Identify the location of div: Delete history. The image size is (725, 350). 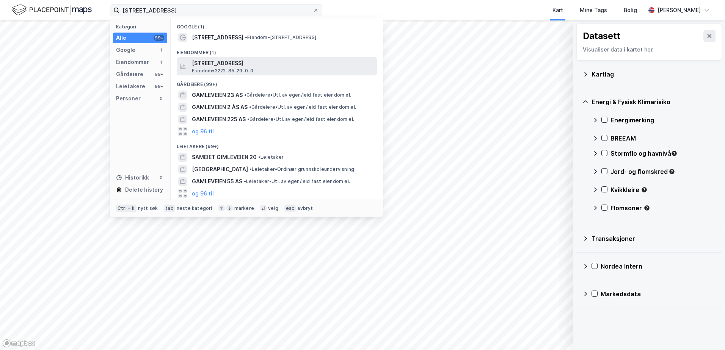
(144, 190).